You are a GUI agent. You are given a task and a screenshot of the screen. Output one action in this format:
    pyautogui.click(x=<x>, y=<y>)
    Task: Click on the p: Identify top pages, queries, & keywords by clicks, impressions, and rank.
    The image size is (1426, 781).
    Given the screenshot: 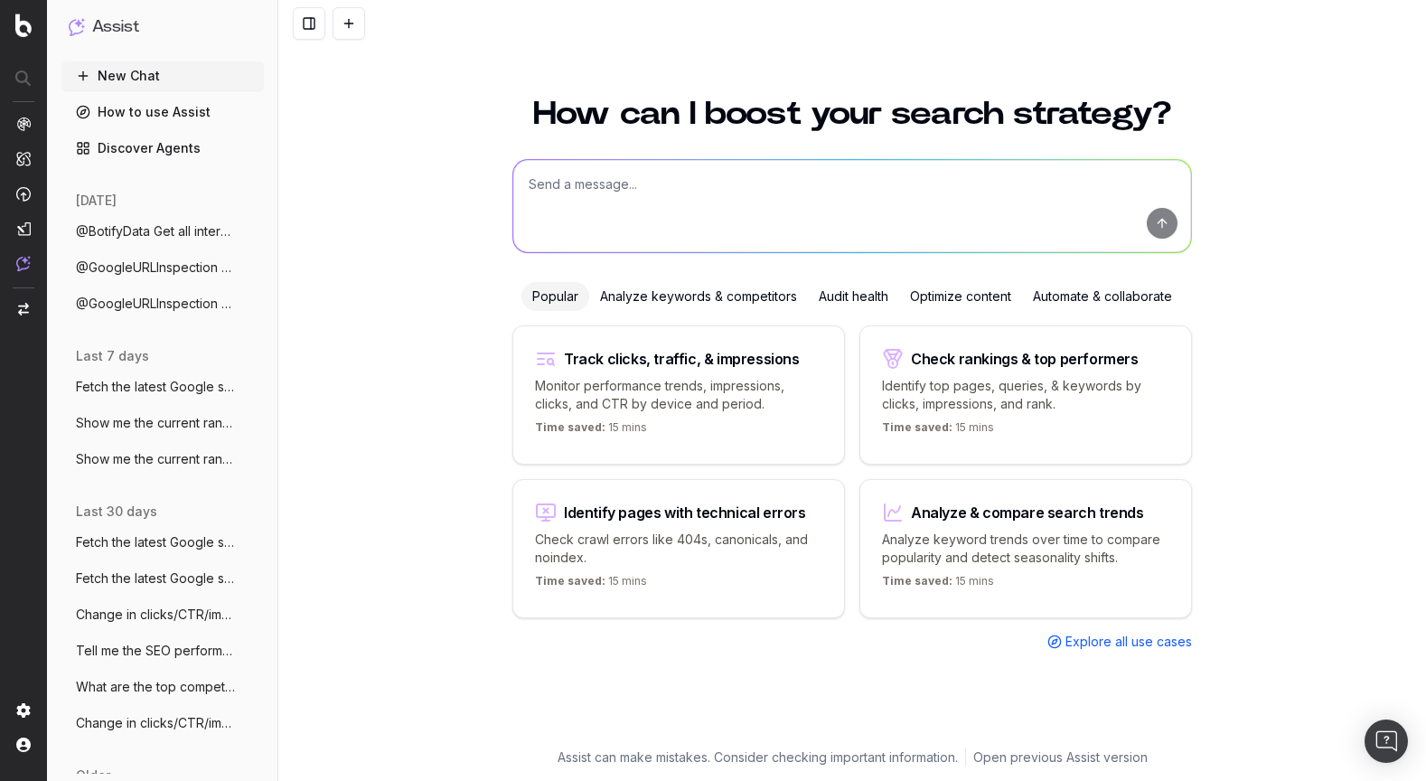 What is the action you would take?
    pyautogui.click(x=1025, y=395)
    